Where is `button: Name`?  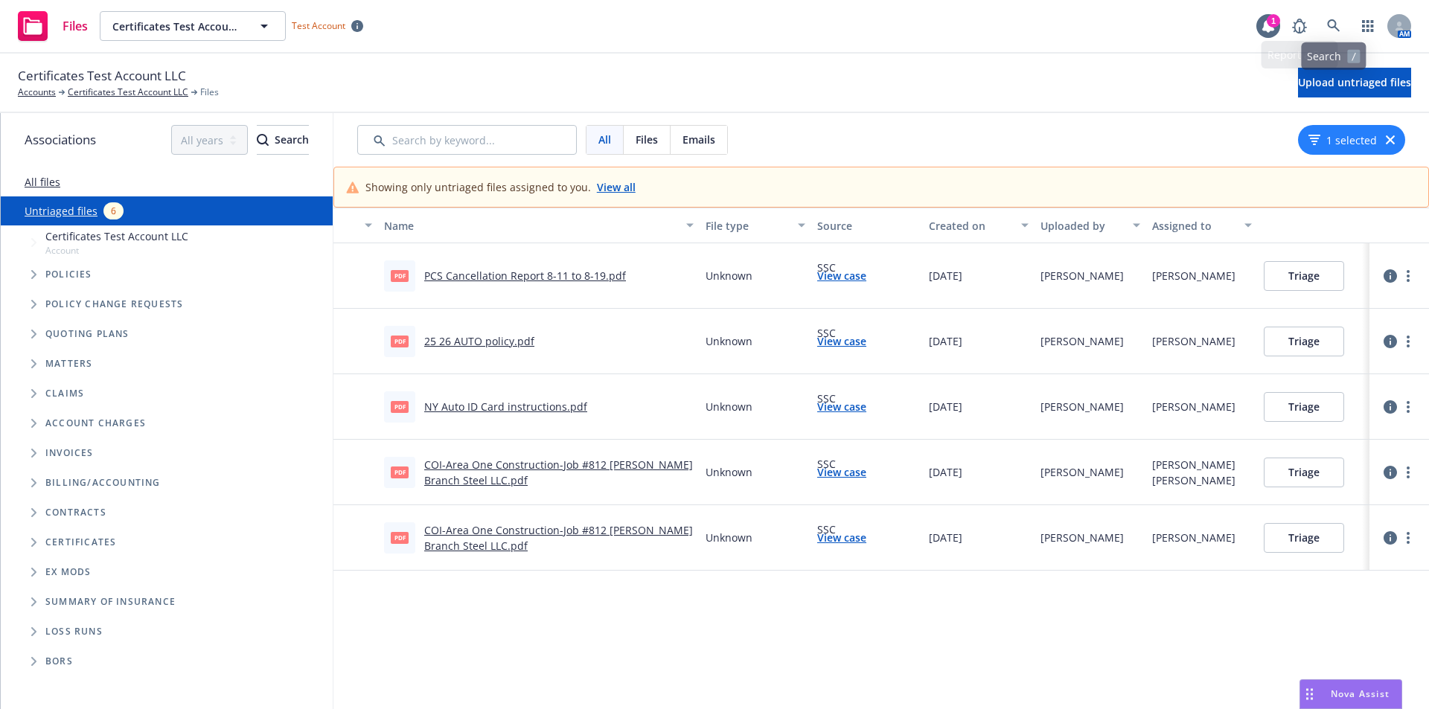 button: Name is located at coordinates (539, 225).